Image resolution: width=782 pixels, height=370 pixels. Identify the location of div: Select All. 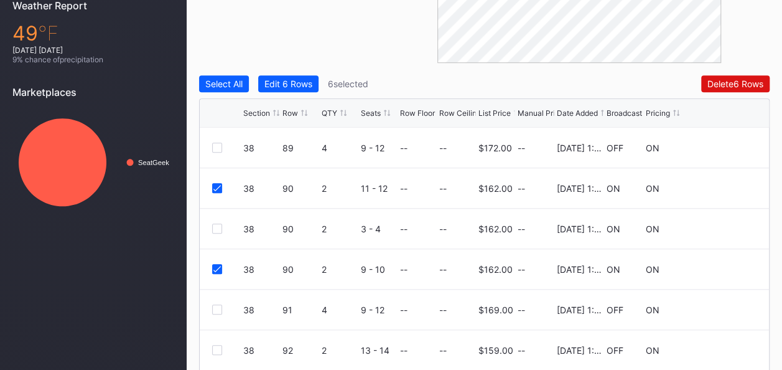
(224, 83).